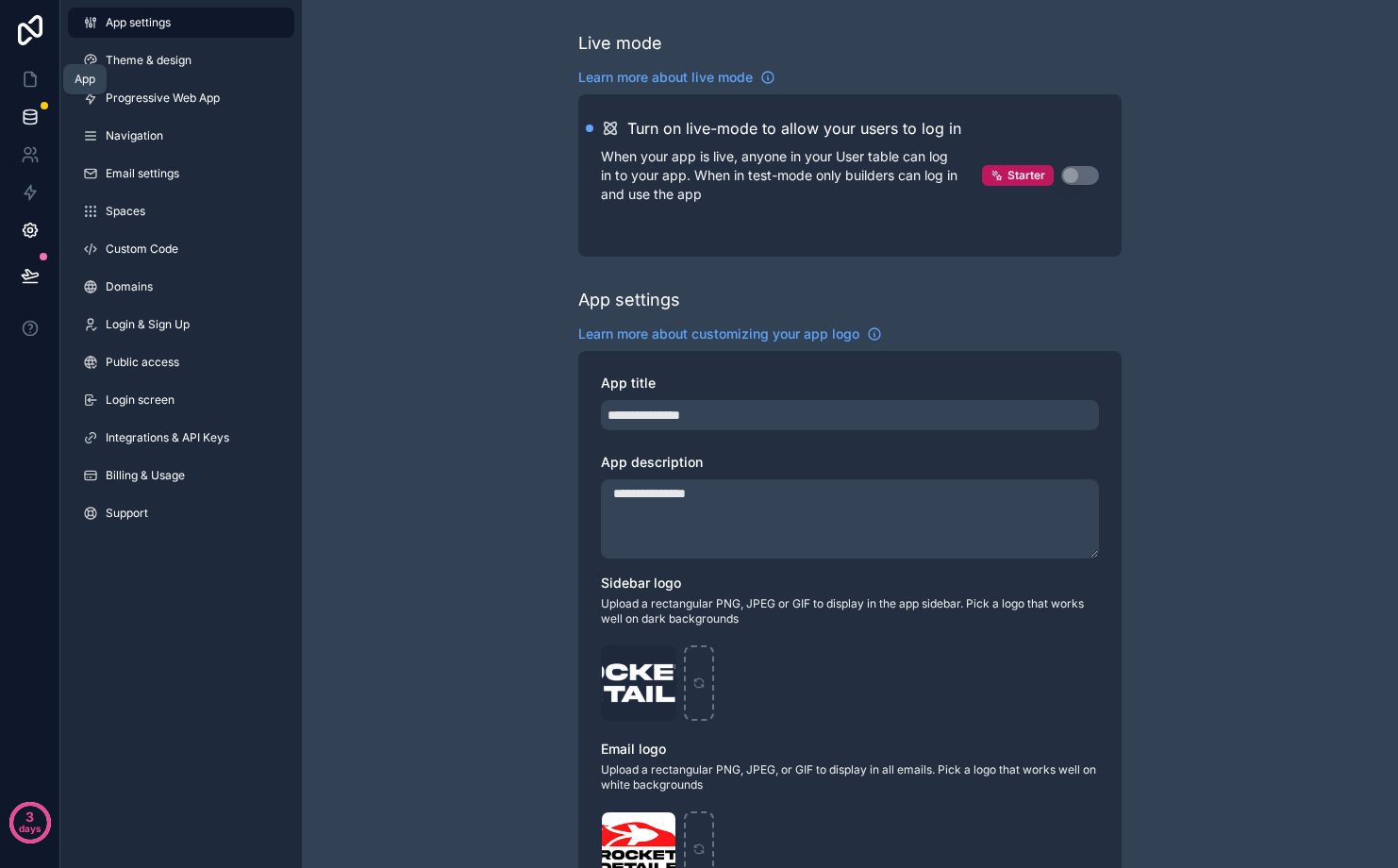 The width and height of the screenshot is (1398, 868). What do you see at coordinates (794, 128) in the screenshot?
I see `h2: Turn on live-mode to allow your users to log in` at bounding box center [794, 128].